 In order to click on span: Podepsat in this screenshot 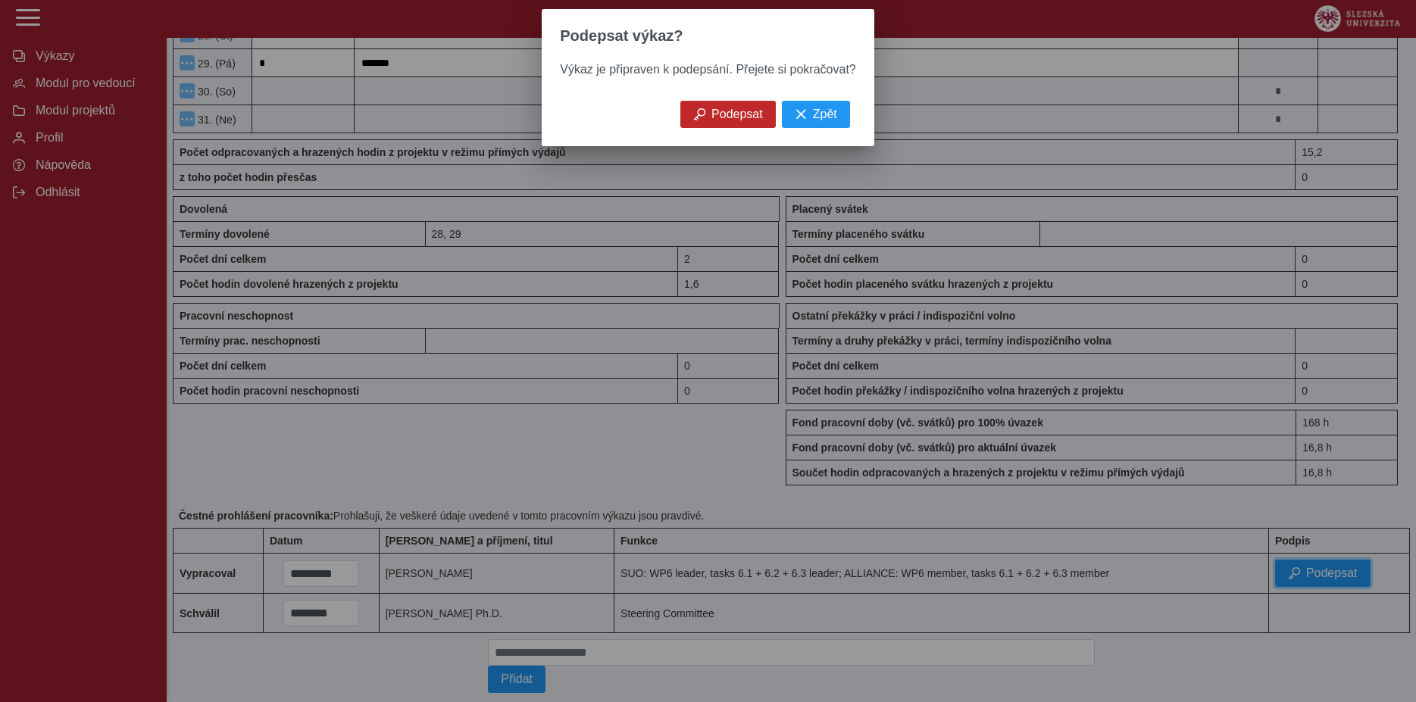, I will do `click(737, 114)`.